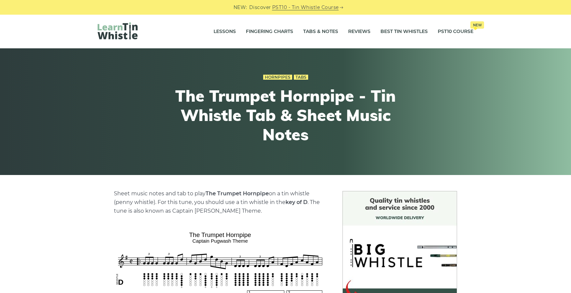  Describe the element at coordinates (224, 32) in the screenshot. I see `a: Lessons` at that location.